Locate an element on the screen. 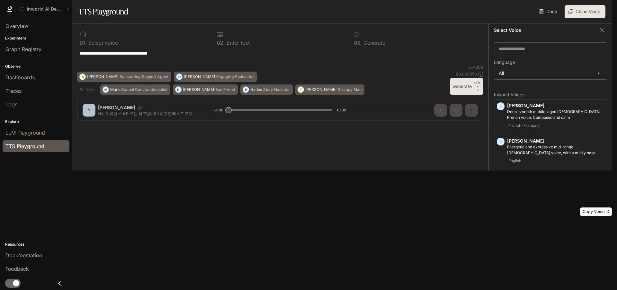  button: GenerateCTRL +⏎ is located at coordinates (466, 86).